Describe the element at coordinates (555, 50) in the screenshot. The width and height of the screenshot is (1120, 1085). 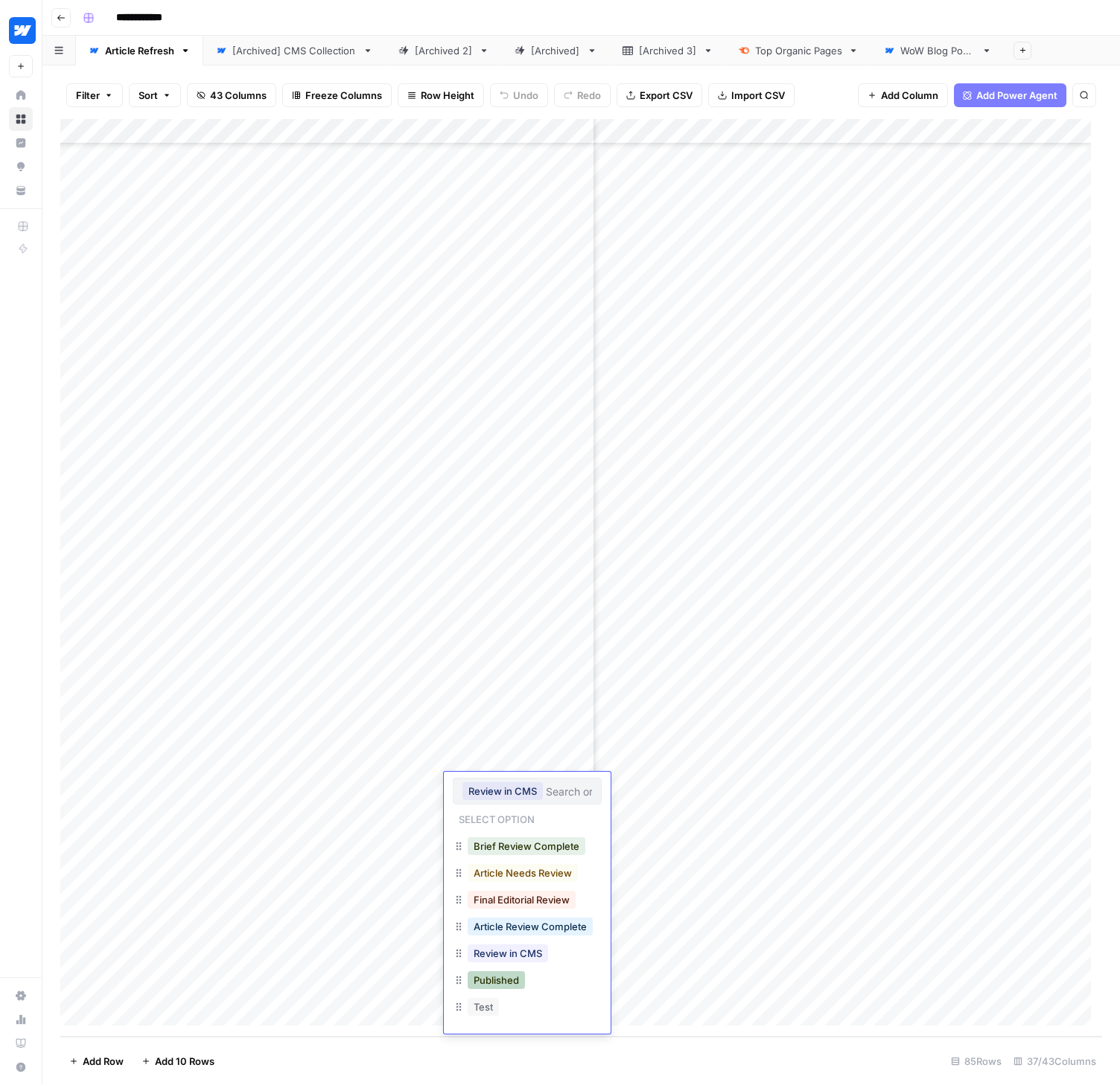
I see `div: [Archived]` at that location.